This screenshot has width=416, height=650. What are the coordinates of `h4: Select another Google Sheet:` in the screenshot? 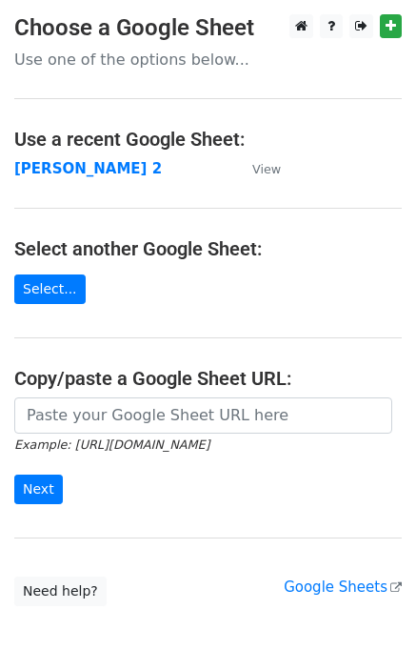 It's located at (208, 249).